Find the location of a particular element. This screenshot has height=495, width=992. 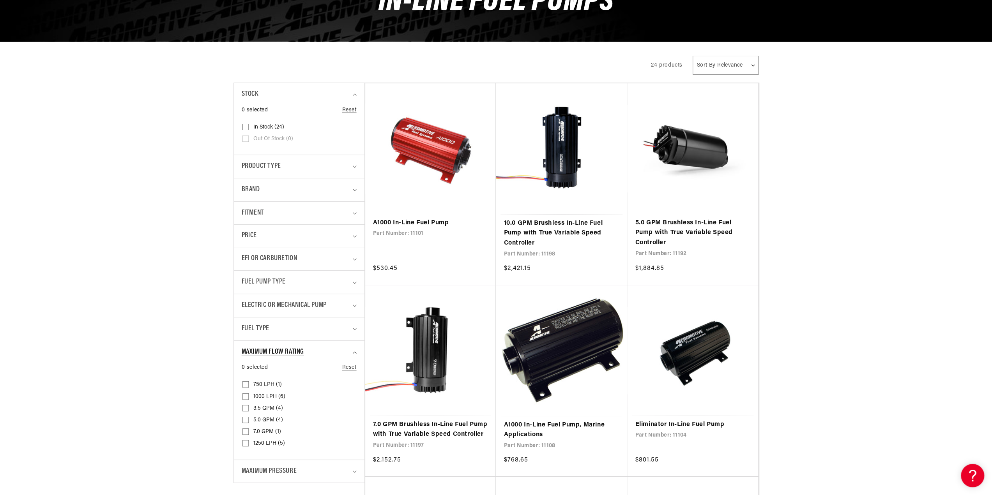

summary: EFI or Carburetion (0 selected) is located at coordinates (299, 259).